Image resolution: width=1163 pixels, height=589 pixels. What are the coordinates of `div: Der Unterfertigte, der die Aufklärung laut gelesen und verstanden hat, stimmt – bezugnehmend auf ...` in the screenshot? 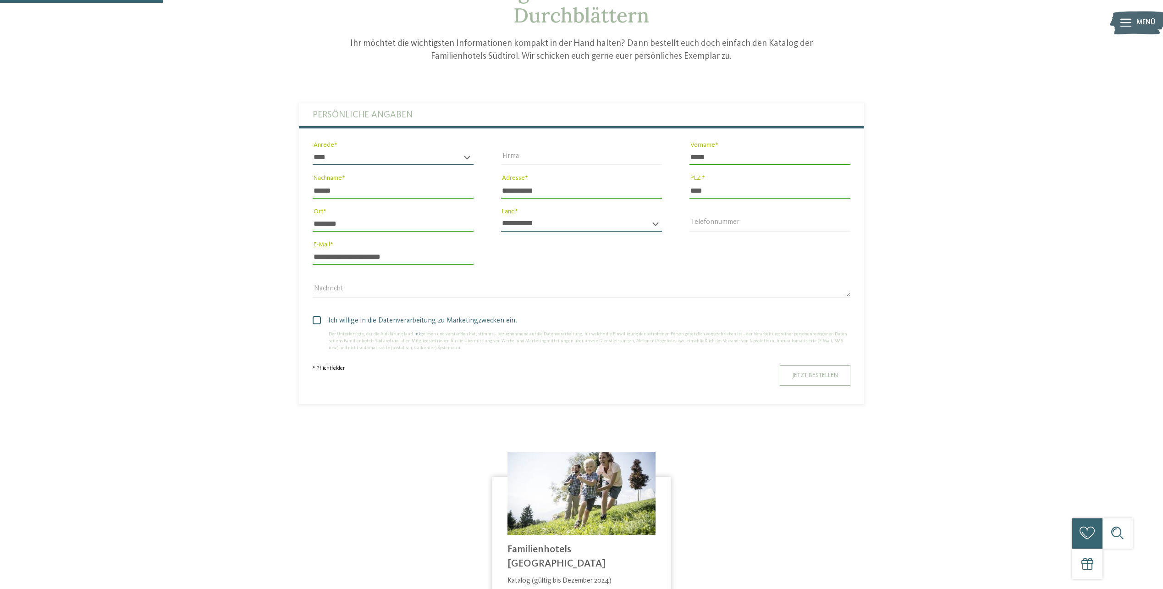 It's located at (581, 341).